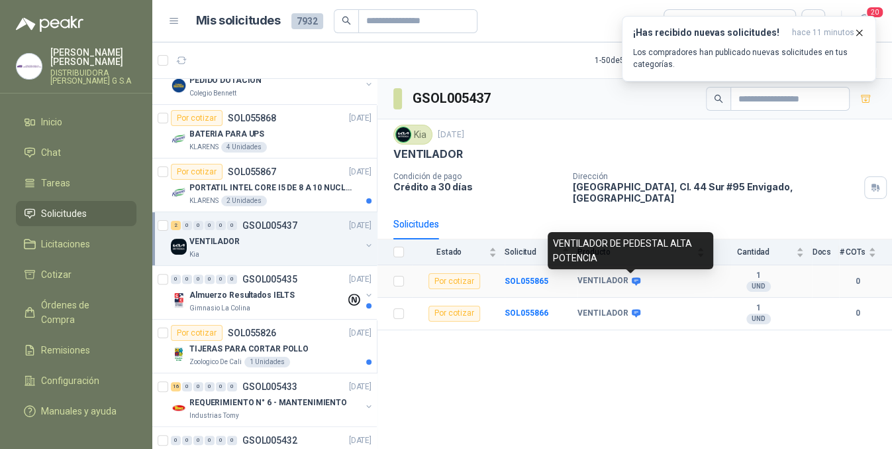  Describe the element at coordinates (176, 386) in the screenshot. I see `div: 16` at that location.